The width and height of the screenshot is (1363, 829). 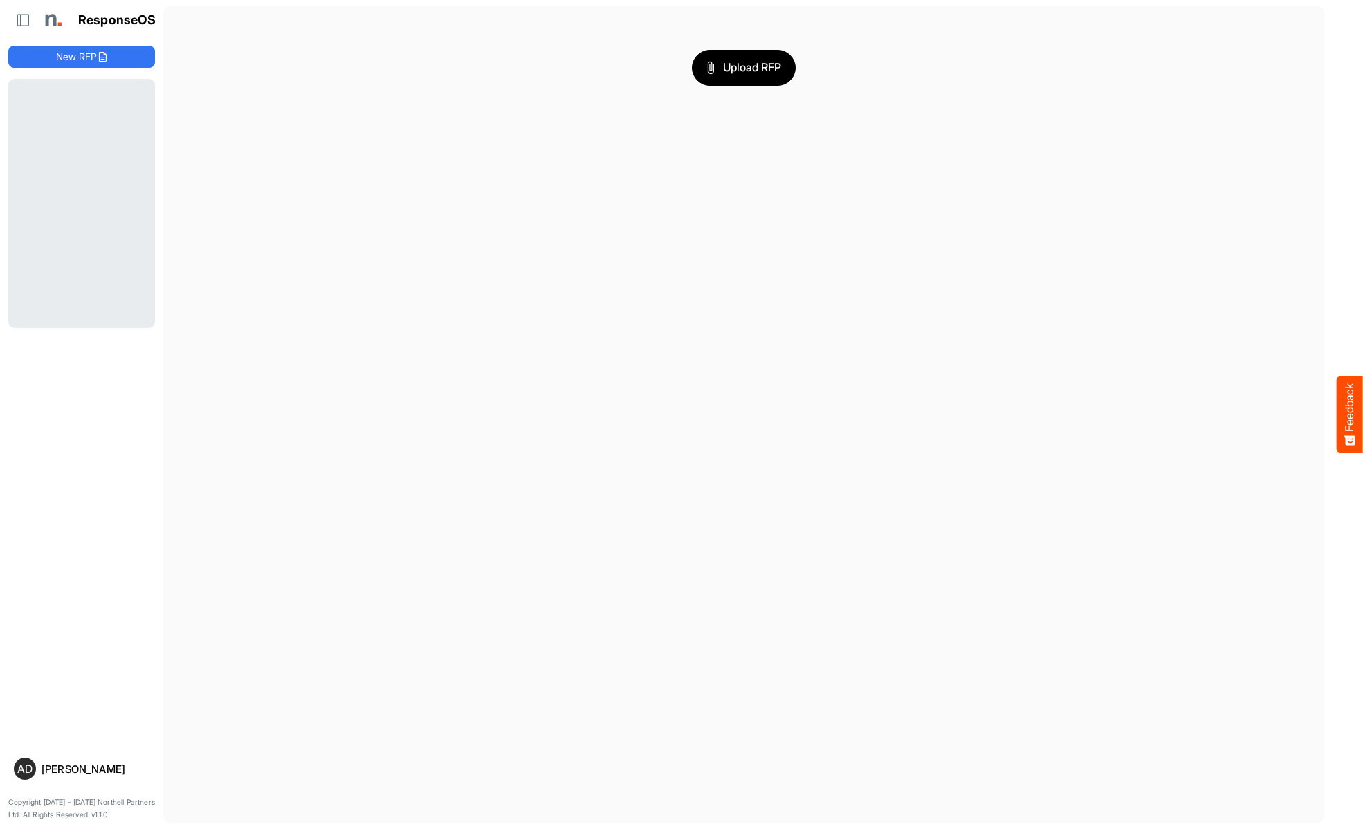 What do you see at coordinates (52, 20) in the screenshot?
I see `img: Northell` at bounding box center [52, 20].